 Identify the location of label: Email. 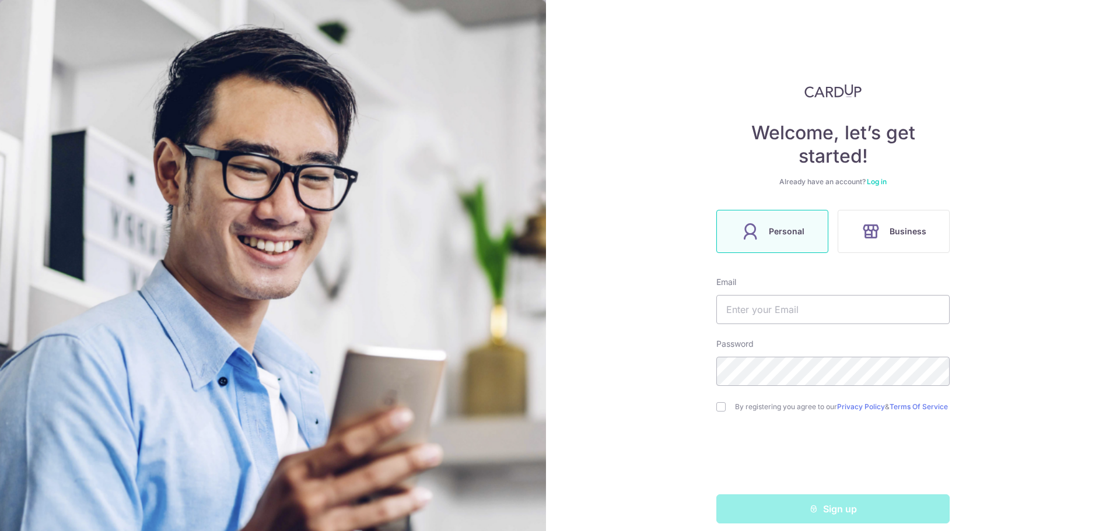
(726, 282).